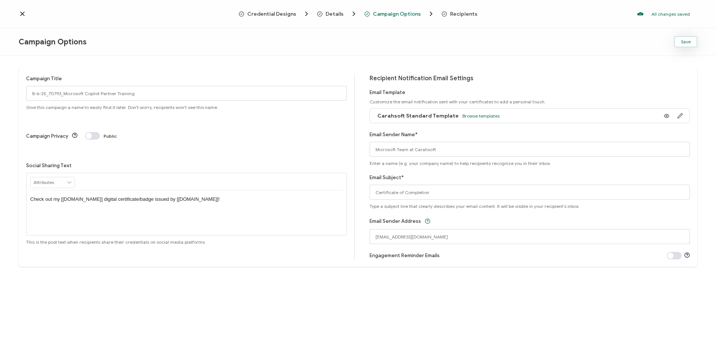 This screenshot has height=340, width=716. Describe the element at coordinates (685, 42) in the screenshot. I see `button: Save` at that location.